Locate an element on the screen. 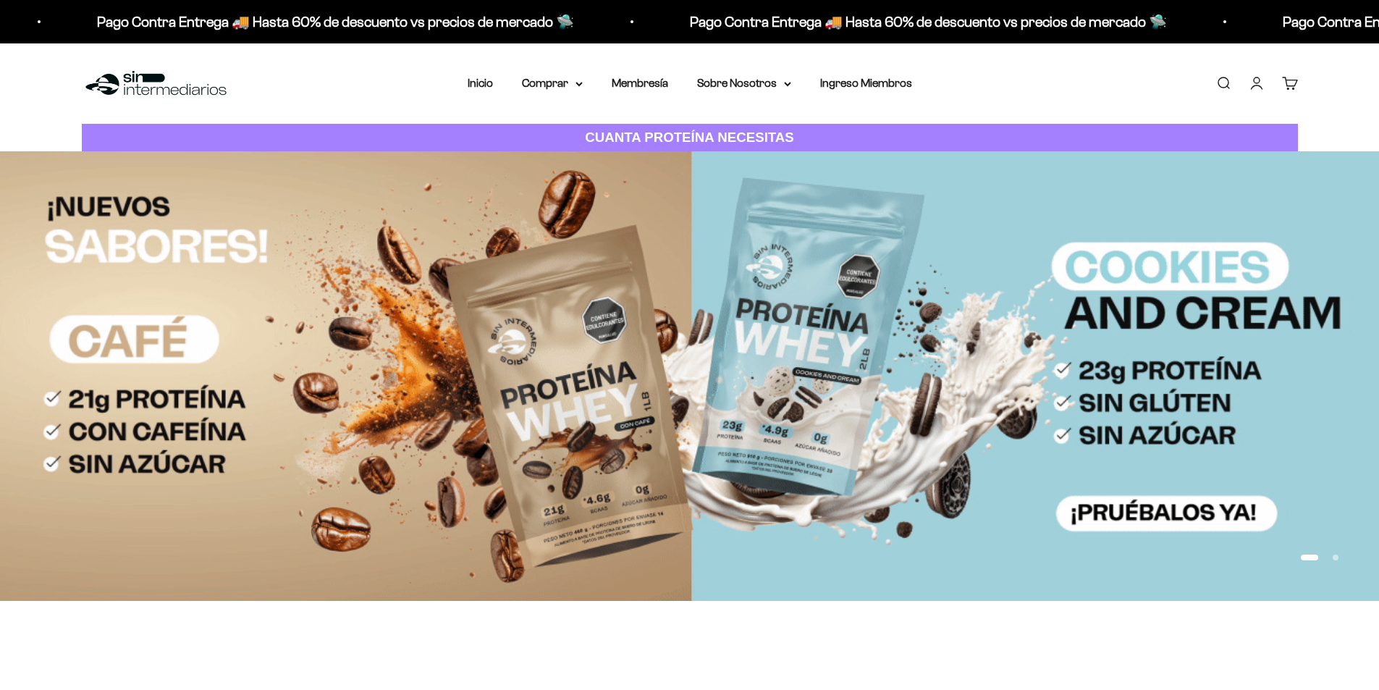 Image resolution: width=1379 pixels, height=690 pixels. summary: Sobre Nosotros is located at coordinates (744, 83).